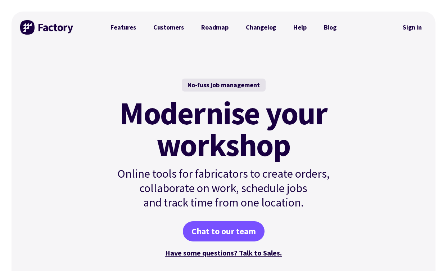 This screenshot has width=447, height=271. I want to click on nav: Primary Navigation, so click(224, 27).